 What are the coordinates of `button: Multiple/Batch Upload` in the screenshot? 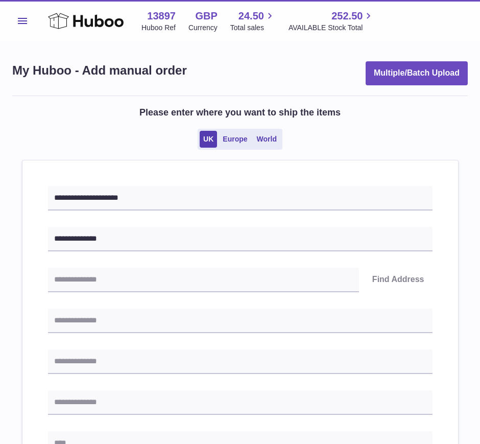 It's located at (417, 73).